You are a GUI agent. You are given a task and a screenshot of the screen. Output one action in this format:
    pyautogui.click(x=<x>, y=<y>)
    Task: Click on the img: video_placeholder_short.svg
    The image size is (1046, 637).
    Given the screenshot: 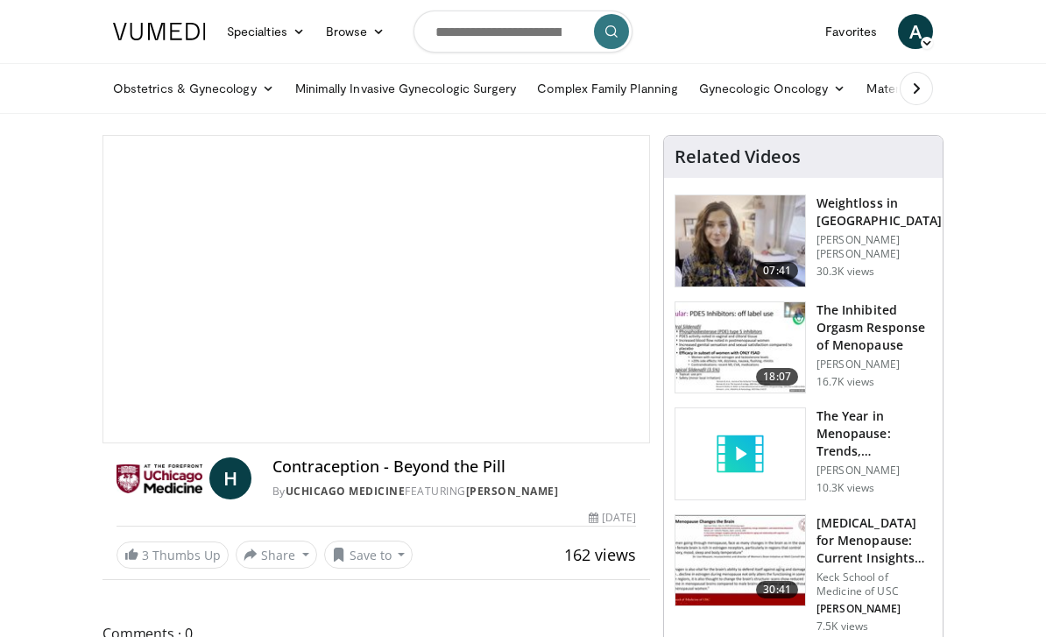 What is the action you would take?
    pyautogui.click(x=740, y=454)
    